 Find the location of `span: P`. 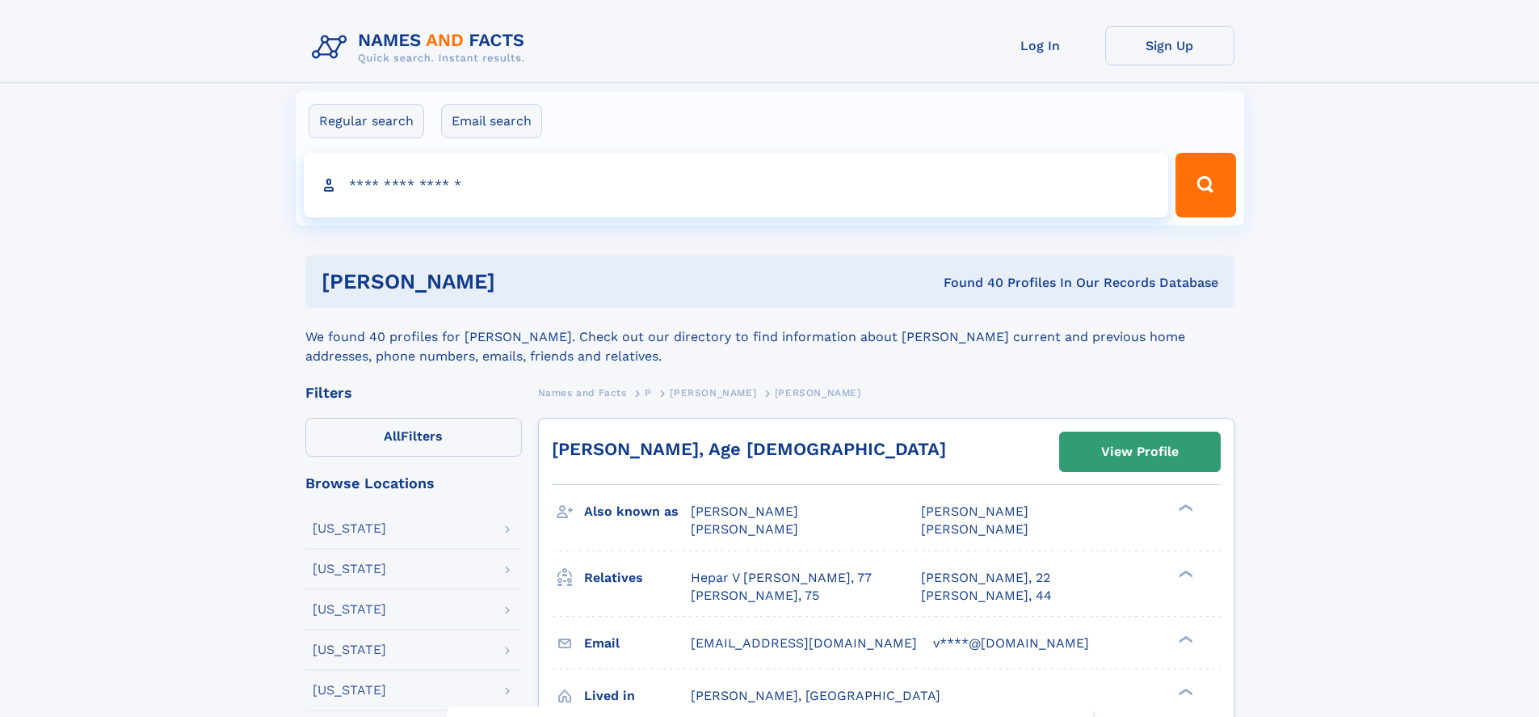

span: P is located at coordinates (648, 393).